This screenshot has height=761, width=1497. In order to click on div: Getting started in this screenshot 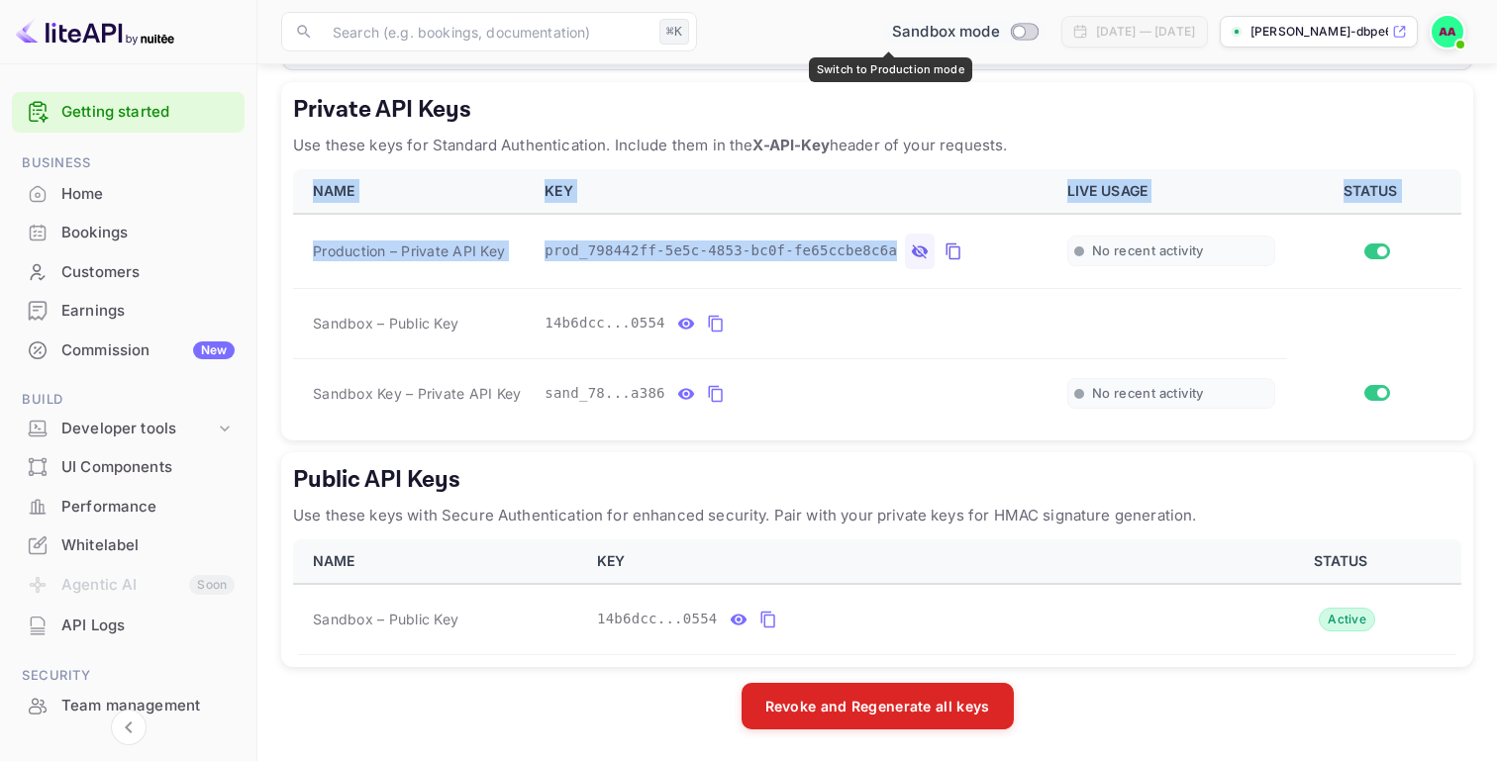, I will do `click(128, 112)`.